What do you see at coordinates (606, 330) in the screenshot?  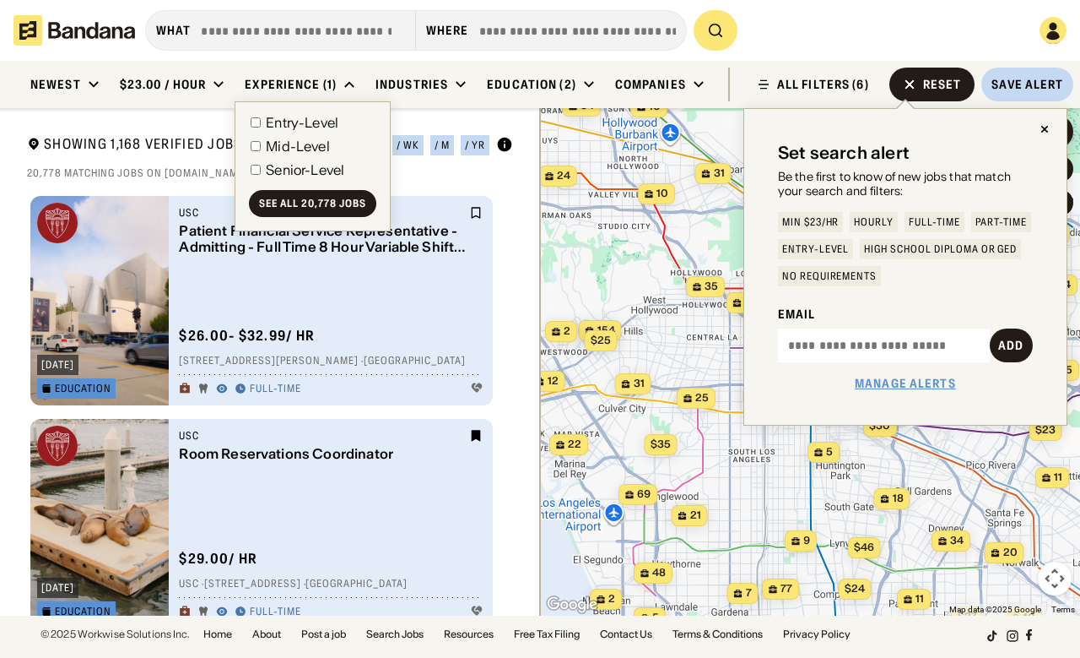 I see `span: 154` at bounding box center [606, 330].